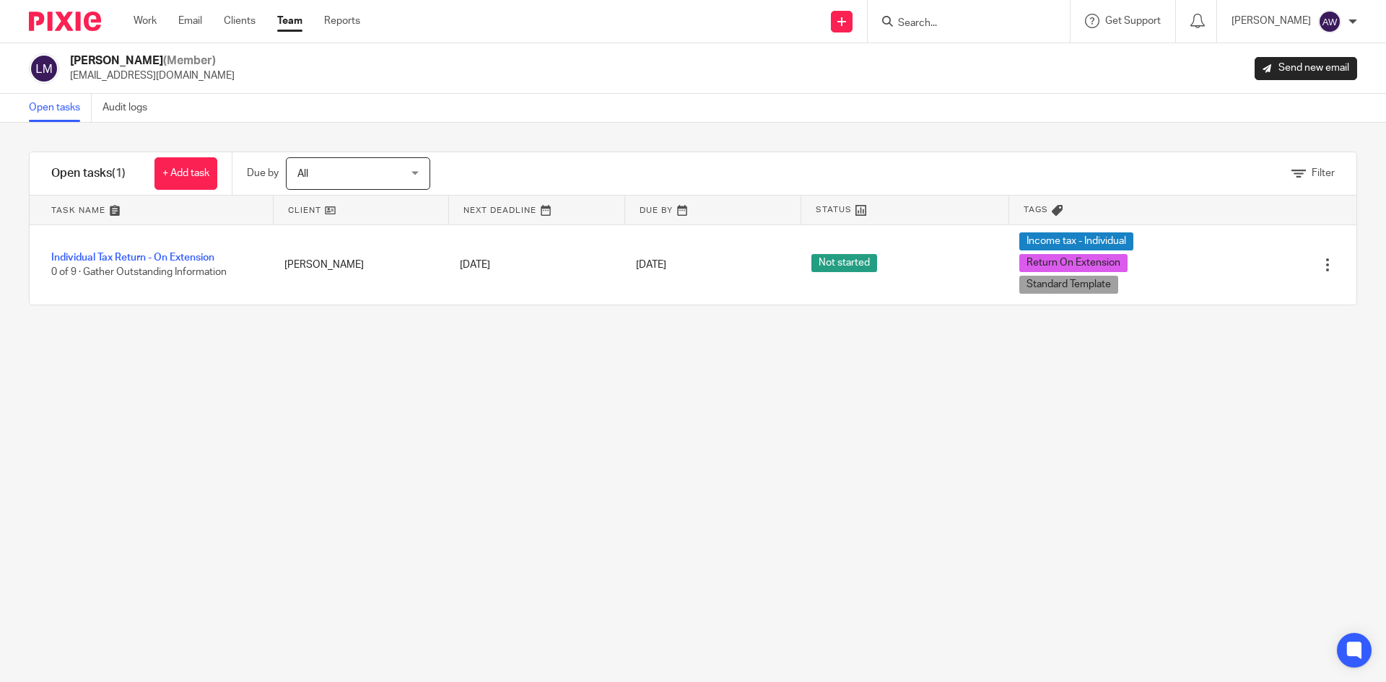 Image resolution: width=1386 pixels, height=682 pixels. What do you see at coordinates (1306, 69) in the screenshot?
I see `a: Send new email` at bounding box center [1306, 69].